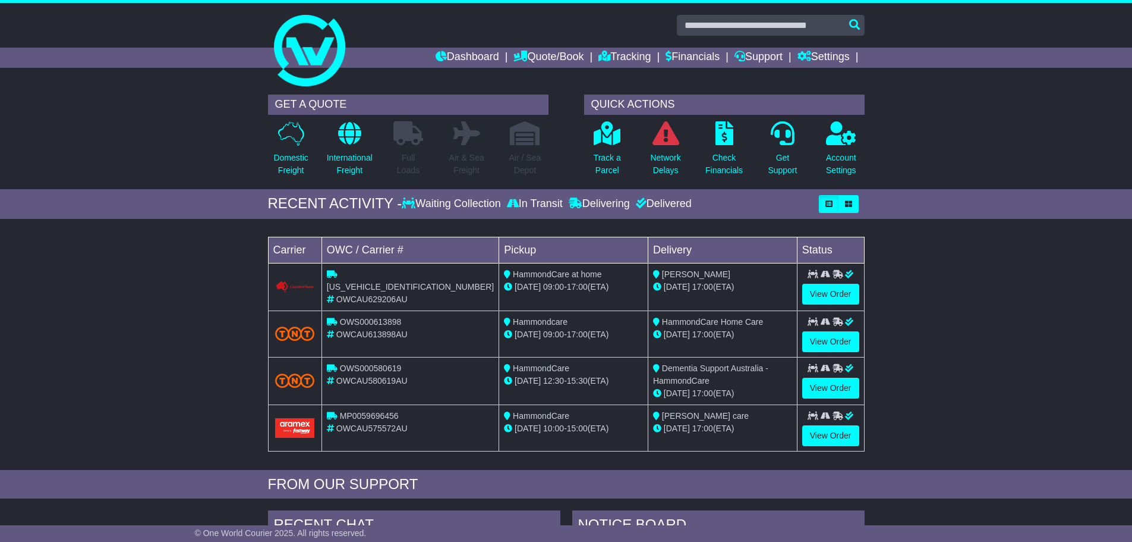 The image size is (1132, 542). Describe the element at coordinates (549, 58) in the screenshot. I see `a: Quote/Book` at that location.